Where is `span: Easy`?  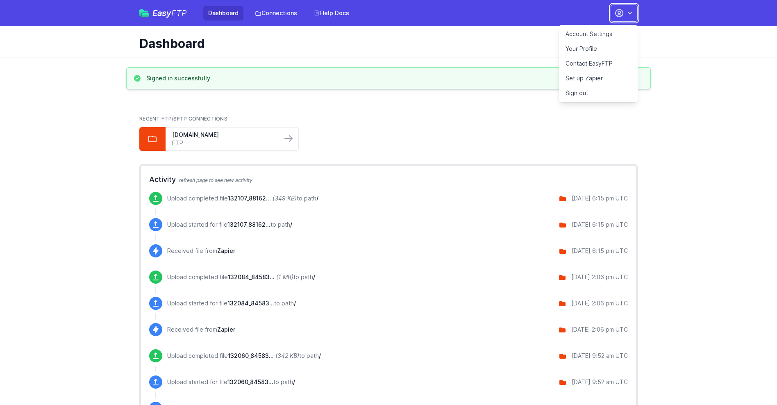 span: Easy is located at coordinates (170, 13).